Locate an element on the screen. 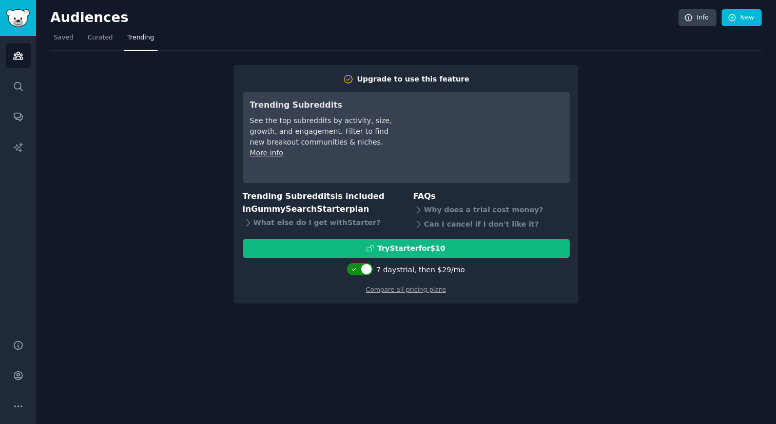  a: Curated is located at coordinates (100, 40).